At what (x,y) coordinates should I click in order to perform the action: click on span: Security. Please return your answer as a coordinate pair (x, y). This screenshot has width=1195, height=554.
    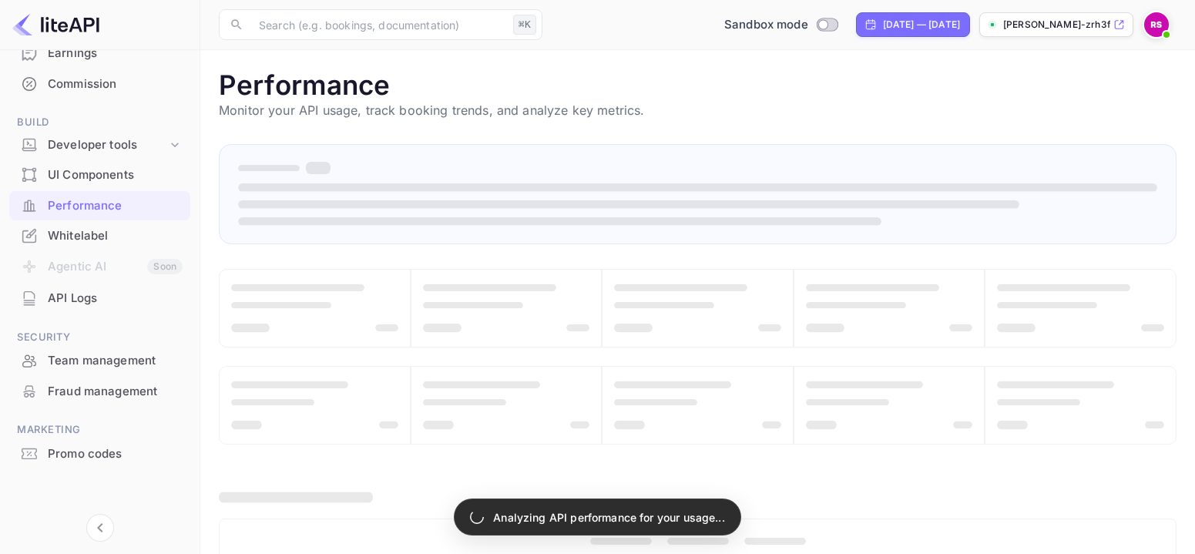
    Looking at the image, I should click on (99, 337).